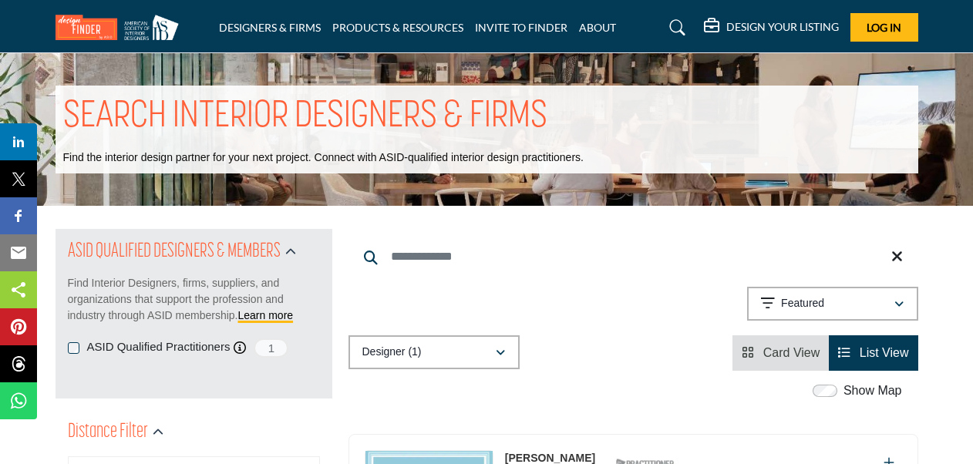  Describe the element at coordinates (873, 353) in the screenshot. I see `li: List View` at that location.